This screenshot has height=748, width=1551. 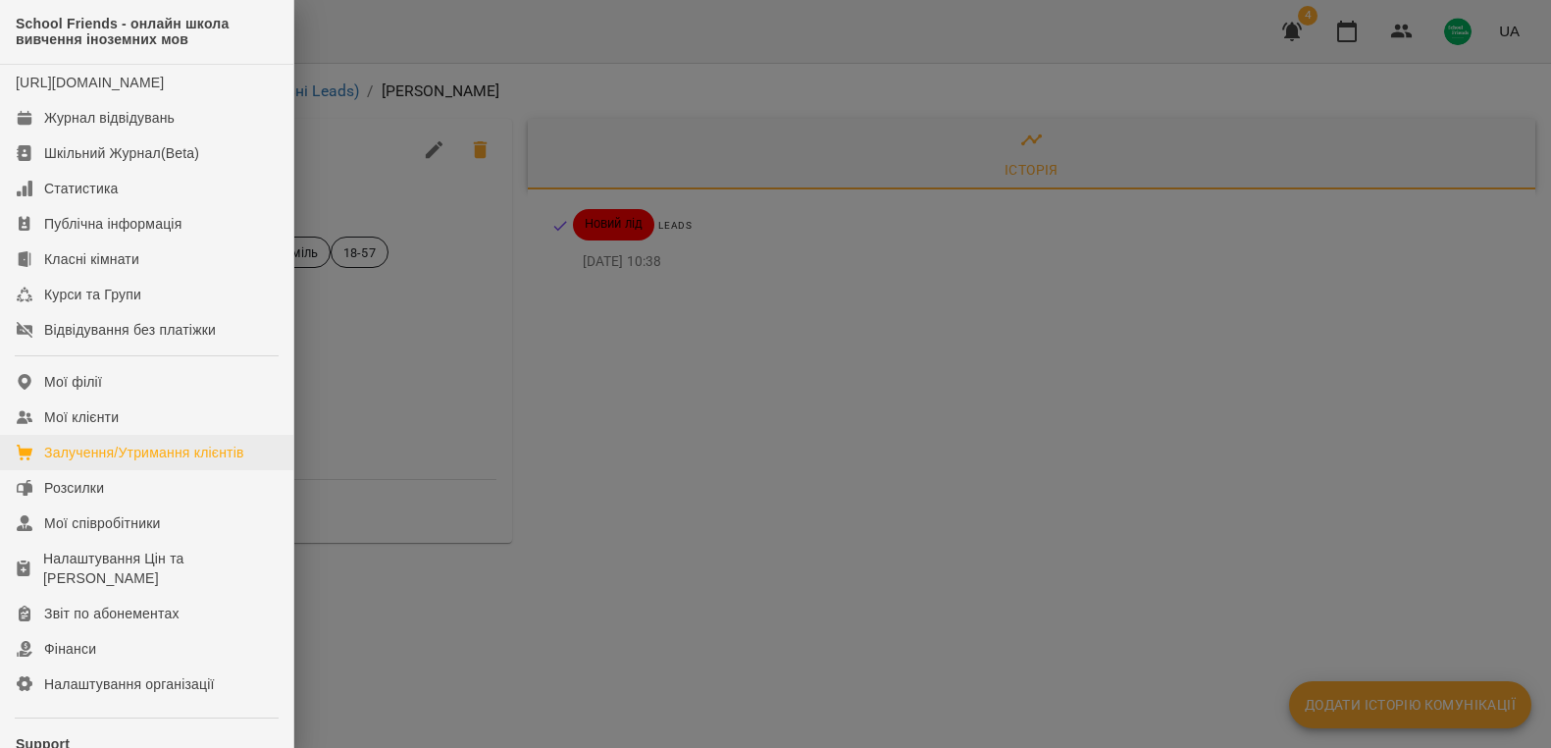 I want to click on div: Фінанси, so click(x=70, y=648).